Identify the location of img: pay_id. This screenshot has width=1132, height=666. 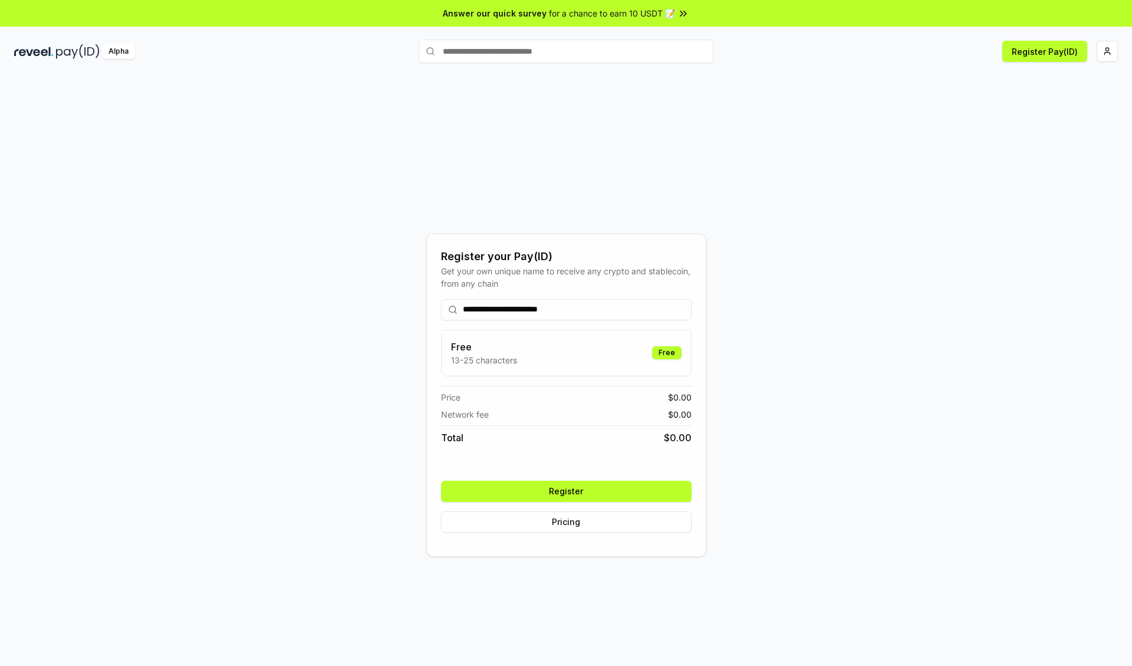
(78, 51).